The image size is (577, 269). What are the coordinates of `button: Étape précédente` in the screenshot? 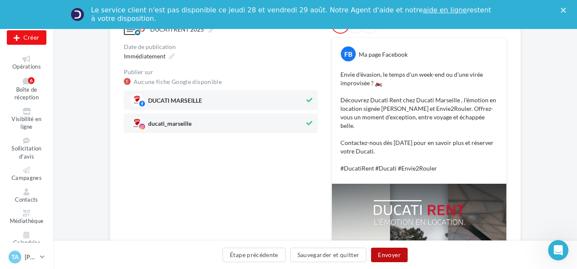 It's located at (254, 255).